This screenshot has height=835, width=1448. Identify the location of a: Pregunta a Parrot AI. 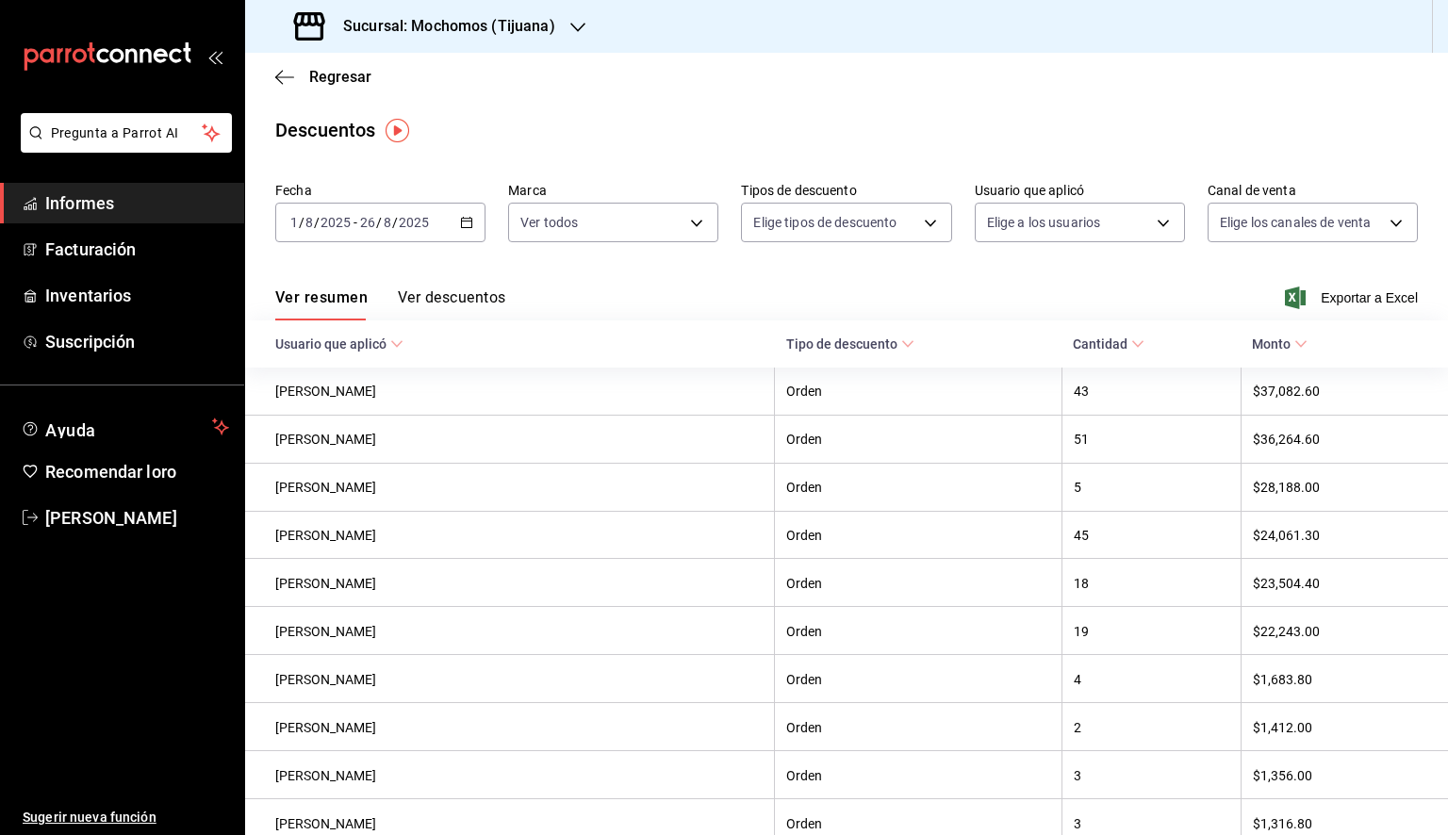
(123, 146).